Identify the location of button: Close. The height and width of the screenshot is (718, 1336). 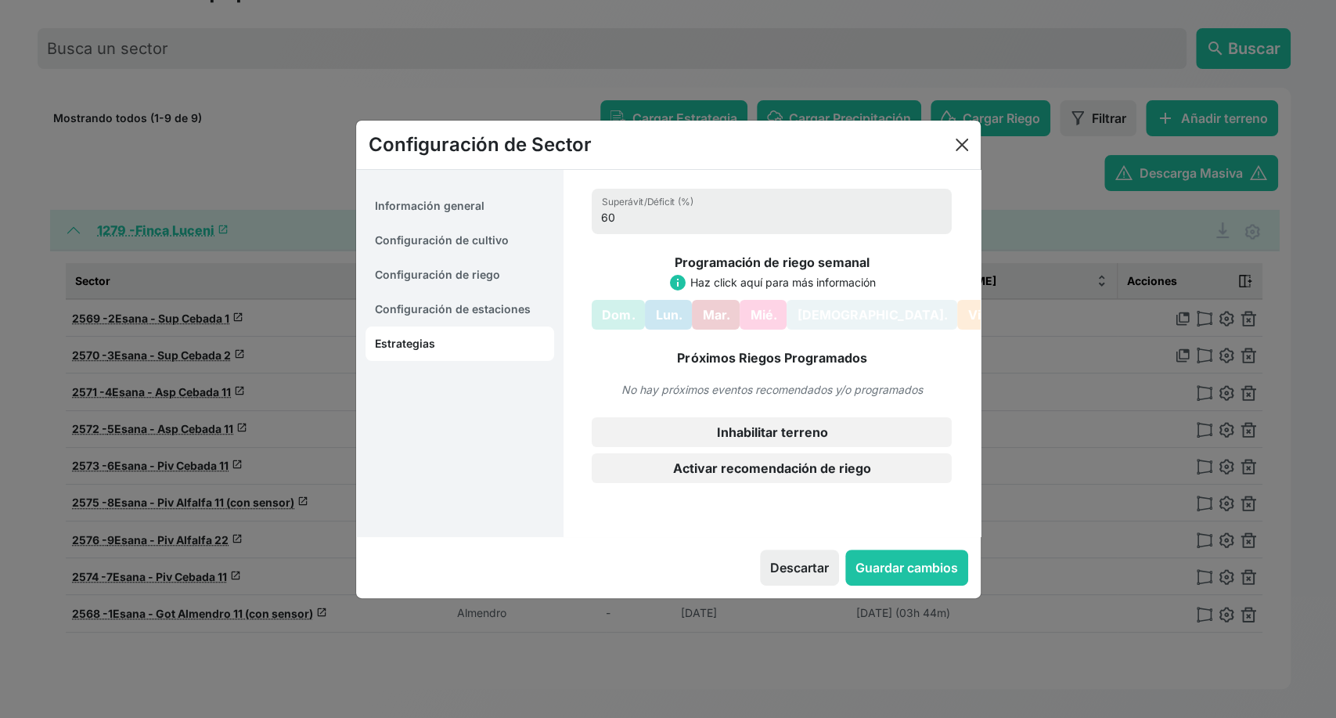
(962, 145).